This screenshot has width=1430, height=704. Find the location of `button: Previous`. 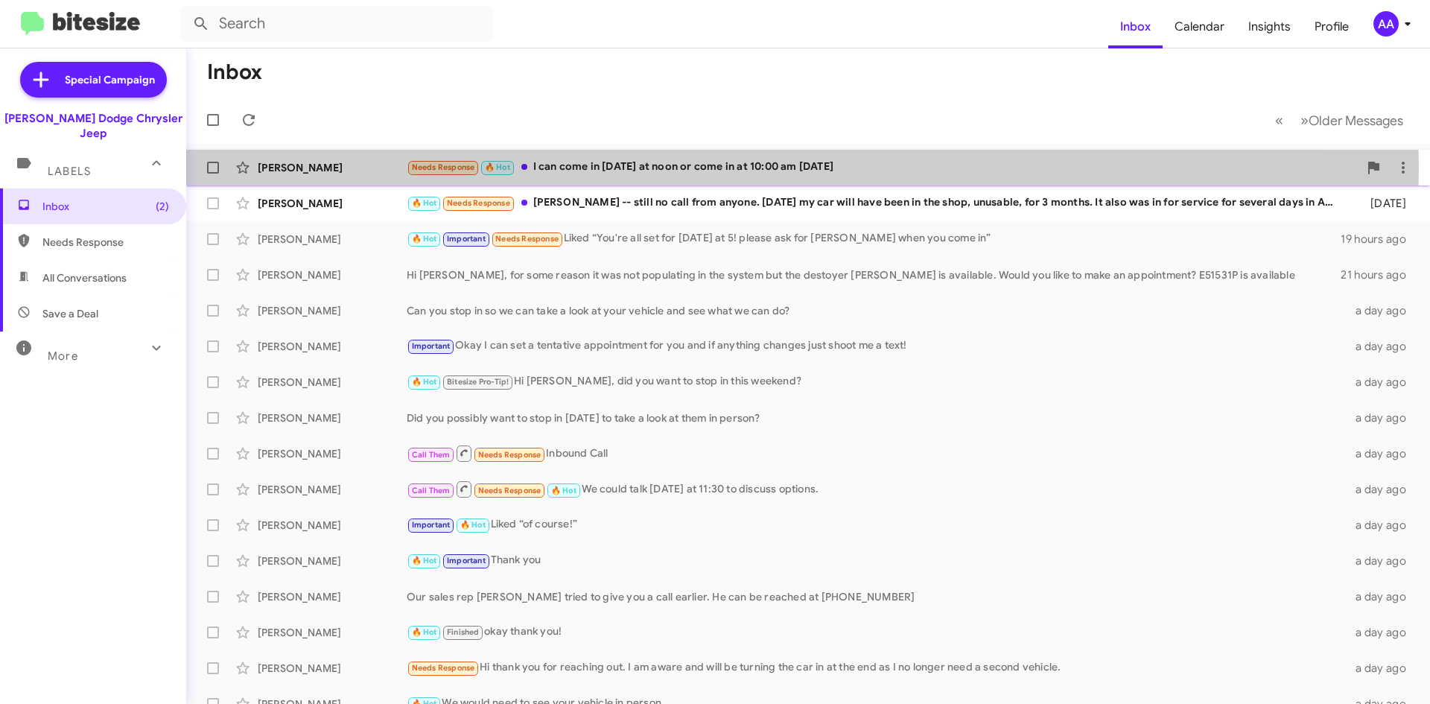

button: Previous is located at coordinates (1278, 120).